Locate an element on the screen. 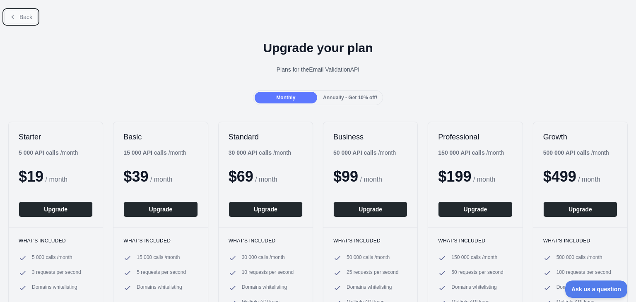 This screenshot has width=636, height=302. b: 150 000 API calls is located at coordinates (461, 153).